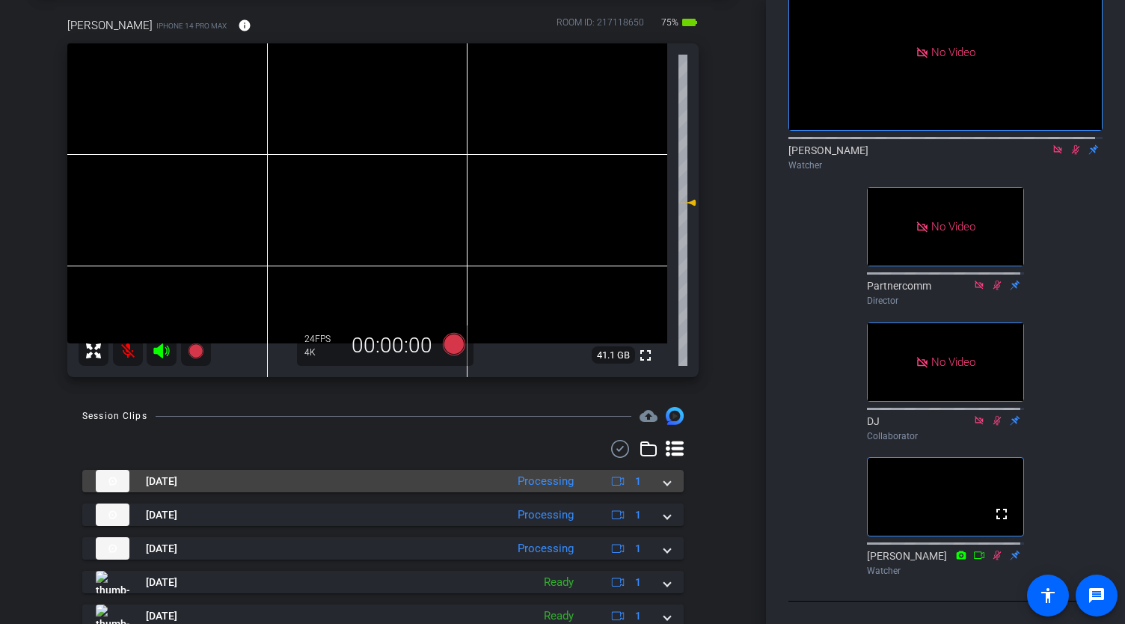 The image size is (1125, 624). Describe the element at coordinates (946, 428) in the screenshot. I see `div: DJ` at that location.